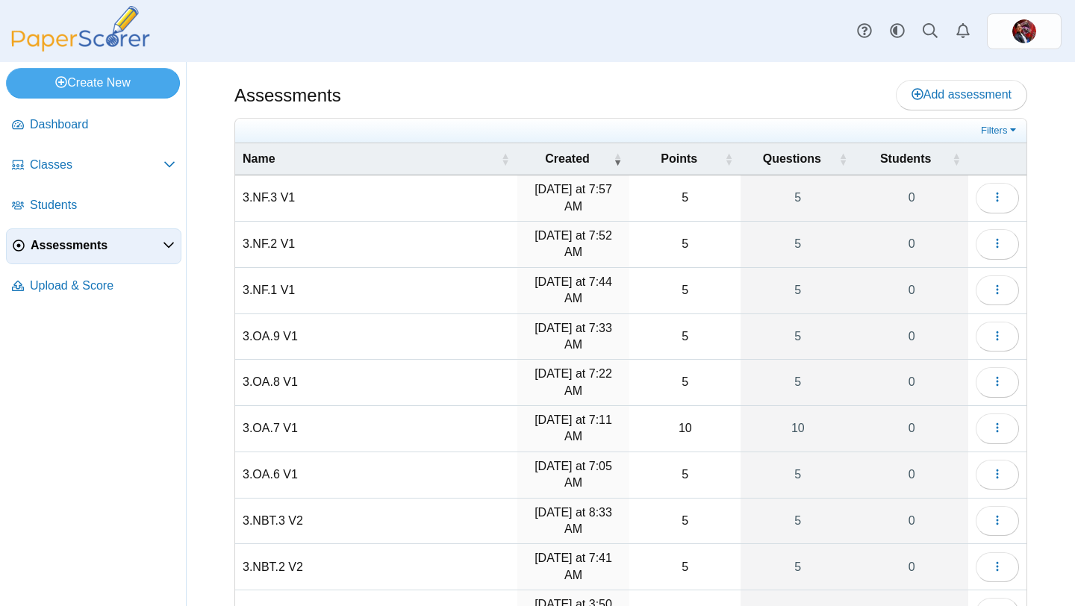  What do you see at coordinates (1024, 31) in the screenshot?
I see `a: ps.yyrSfKExD6VWH9yo` at bounding box center [1024, 31].